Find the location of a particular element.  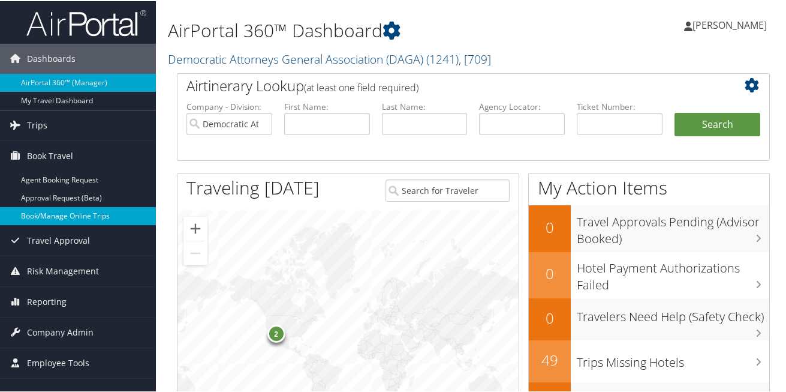

label: First Name: is located at coordinates (327, 106).